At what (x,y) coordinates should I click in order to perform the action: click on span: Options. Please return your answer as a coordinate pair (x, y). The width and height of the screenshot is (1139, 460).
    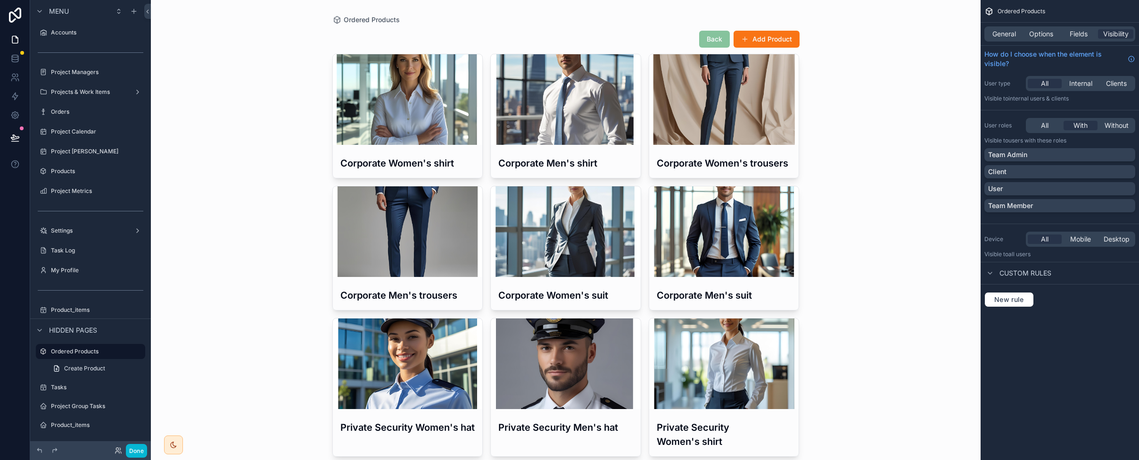
    Looking at the image, I should click on (1041, 34).